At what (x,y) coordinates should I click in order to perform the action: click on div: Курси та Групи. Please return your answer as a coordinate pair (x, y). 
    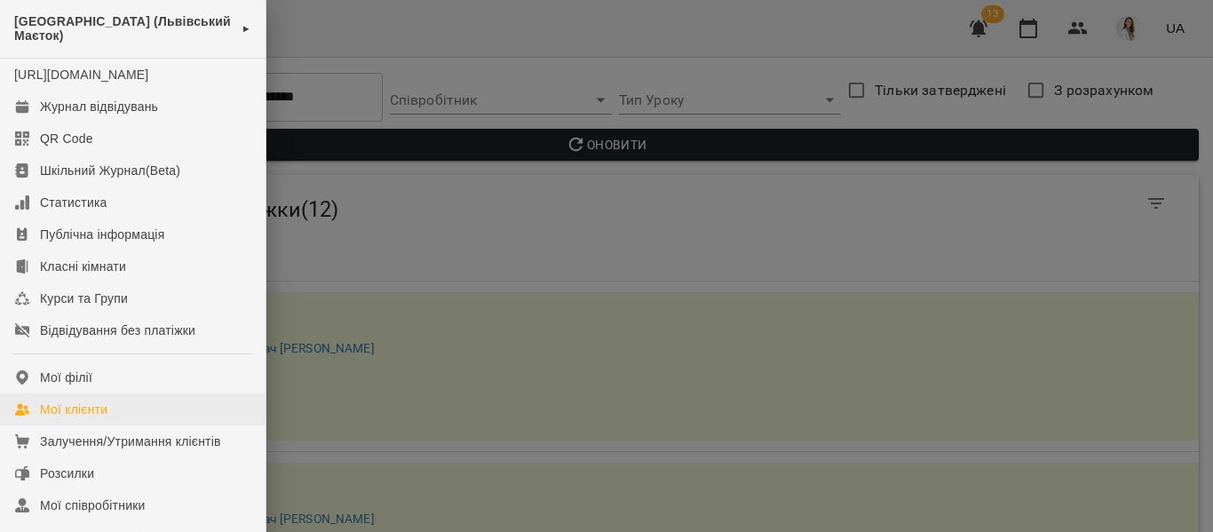
    Looking at the image, I should click on (83, 298).